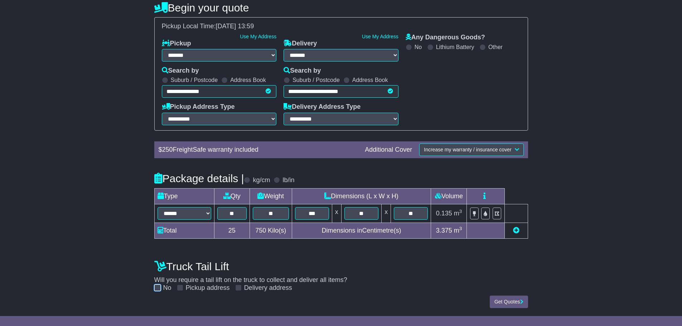 This screenshot has width=682, height=326. What do you see at coordinates (199, 178) in the screenshot?
I see `h4: Package details |` at bounding box center [199, 178].